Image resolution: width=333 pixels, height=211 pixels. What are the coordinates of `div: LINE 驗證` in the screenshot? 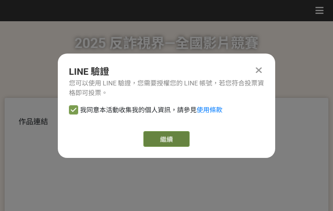 It's located at (166, 72).